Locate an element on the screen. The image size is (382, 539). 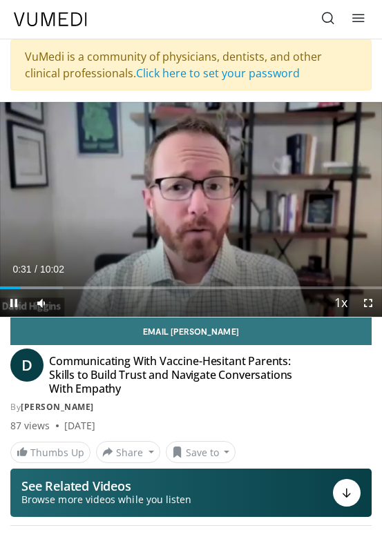
button: Playback Rate is located at coordinates (340, 303).